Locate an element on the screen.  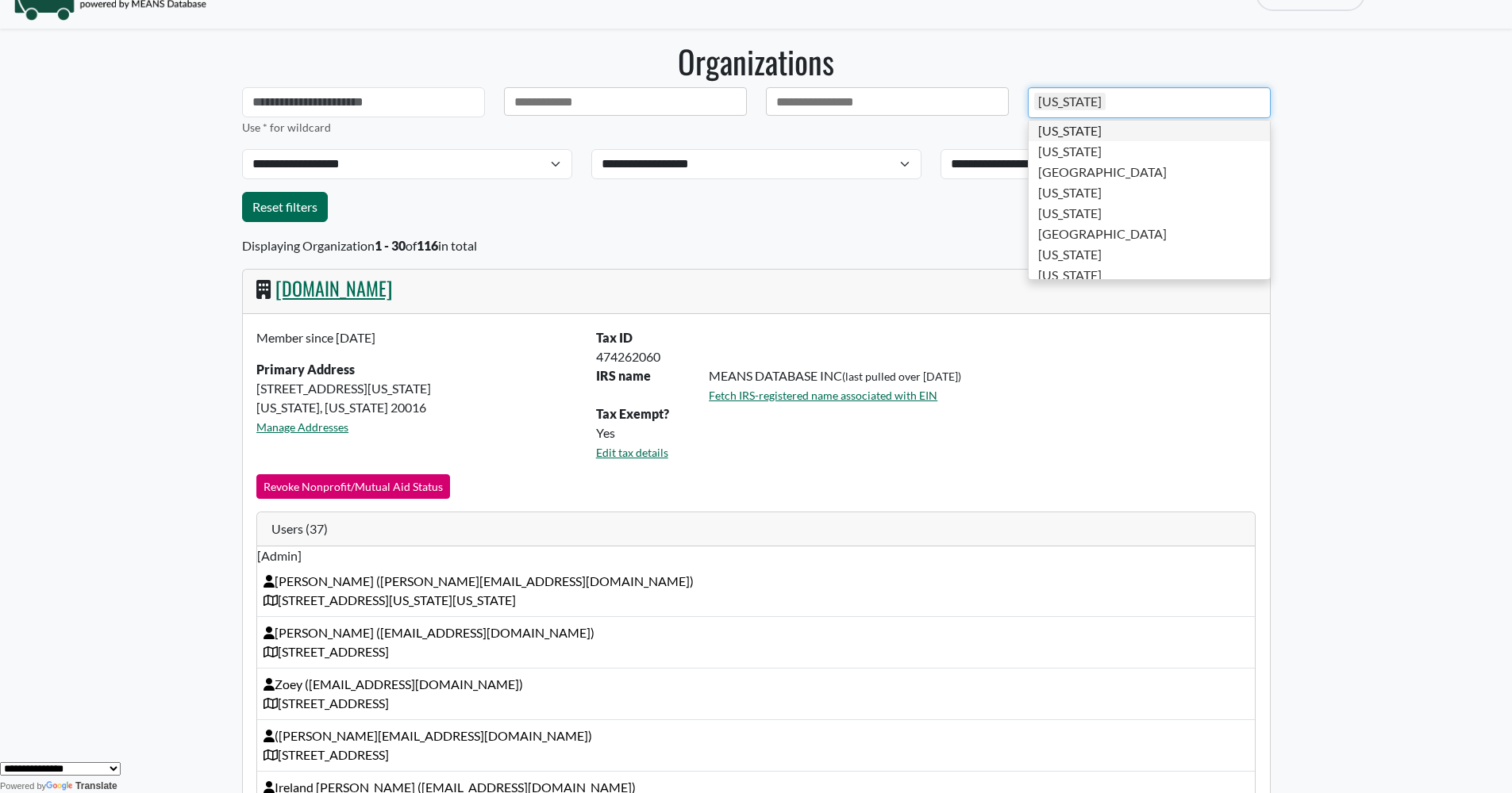
button: Revoke Nonprofit/Mutual Aid Status is located at coordinates (353, 486).